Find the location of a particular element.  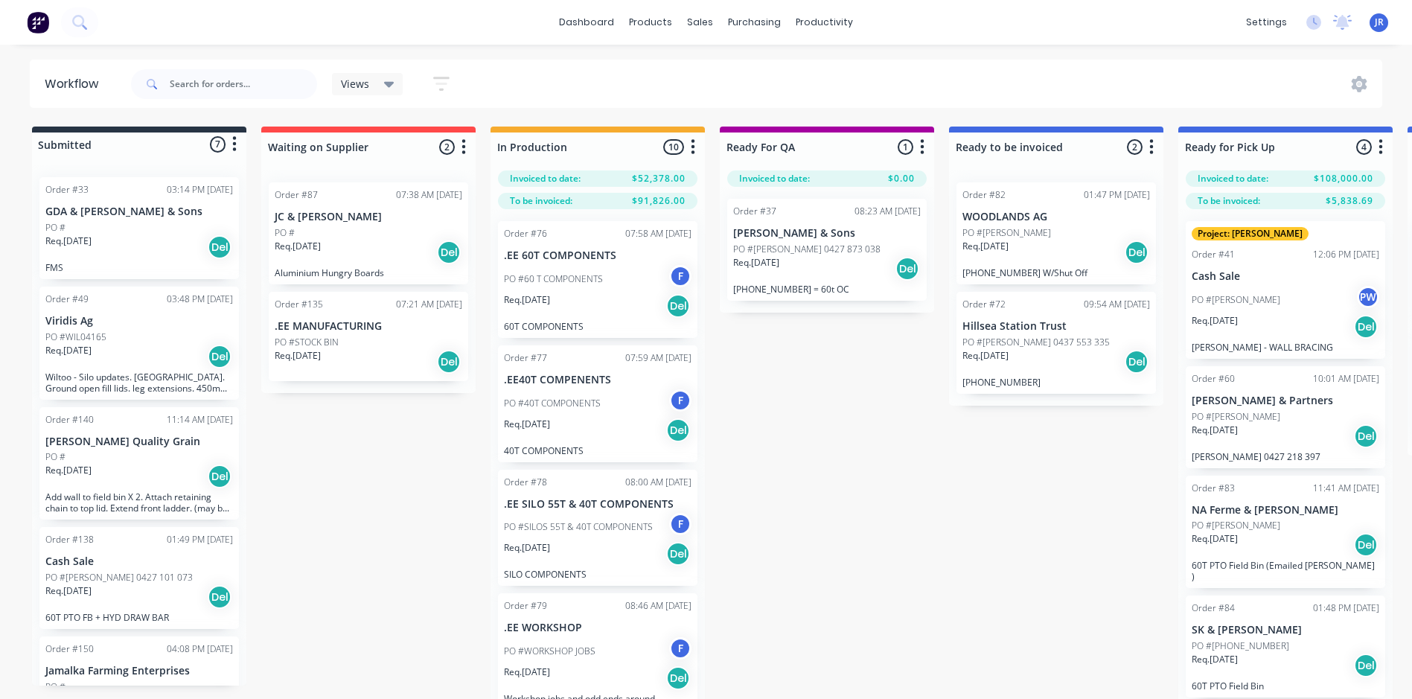

span: To be invoiced: is located at coordinates (541, 201).